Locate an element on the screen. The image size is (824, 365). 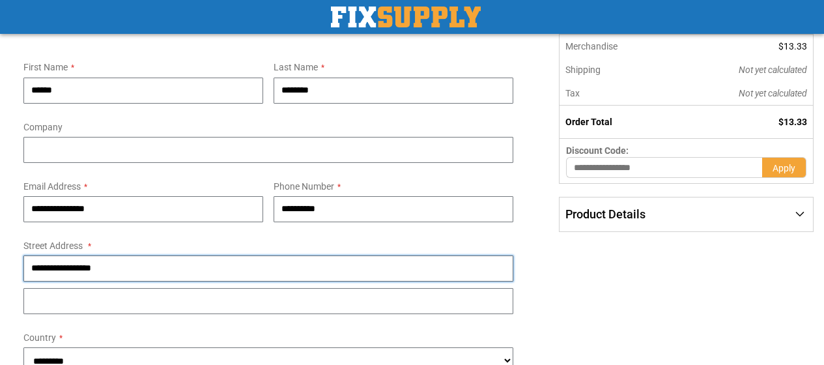
img: Fix Industrial Supply is located at coordinates (406, 17).